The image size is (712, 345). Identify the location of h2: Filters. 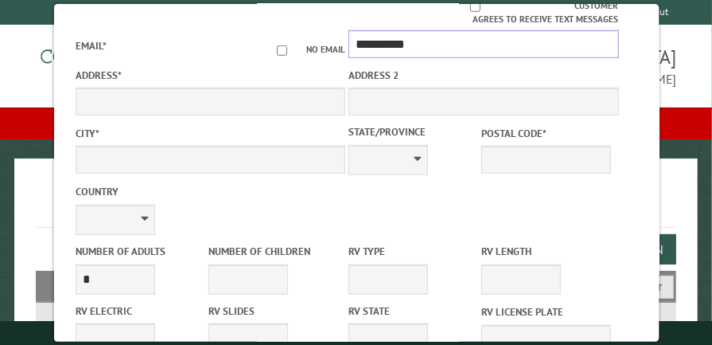
(357, 286).